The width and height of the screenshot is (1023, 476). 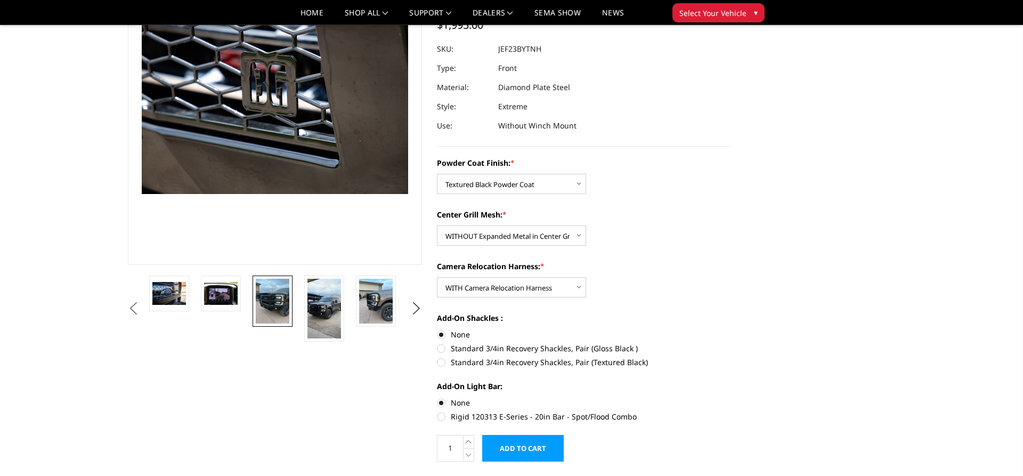 What do you see at coordinates (312, 17) in the screenshot?
I see `a: Home` at bounding box center [312, 17].